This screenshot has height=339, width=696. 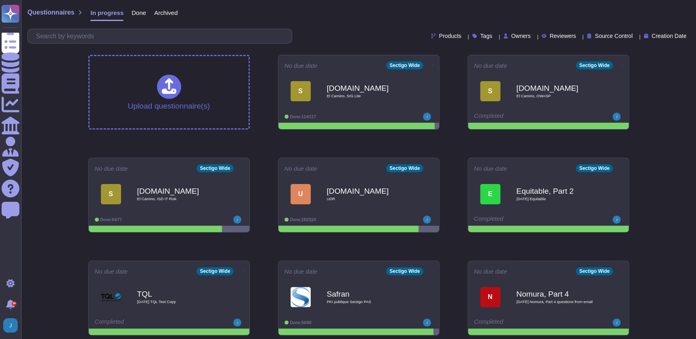 I want to click on span: Done: 114/117, so click(x=303, y=117).